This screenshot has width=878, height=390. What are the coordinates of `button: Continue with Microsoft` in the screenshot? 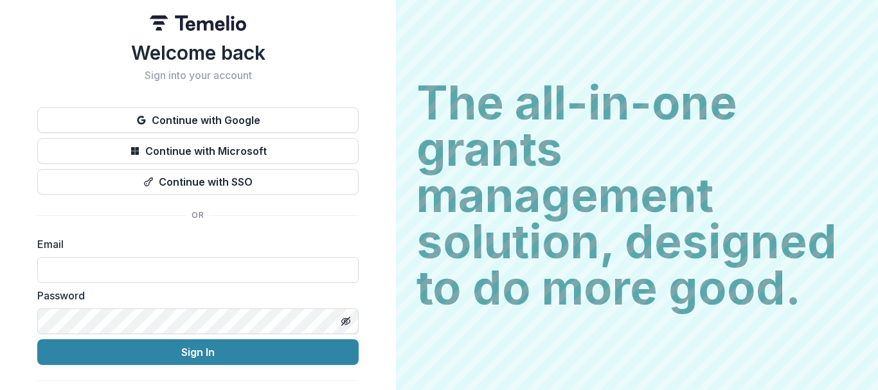 It's located at (198, 151).